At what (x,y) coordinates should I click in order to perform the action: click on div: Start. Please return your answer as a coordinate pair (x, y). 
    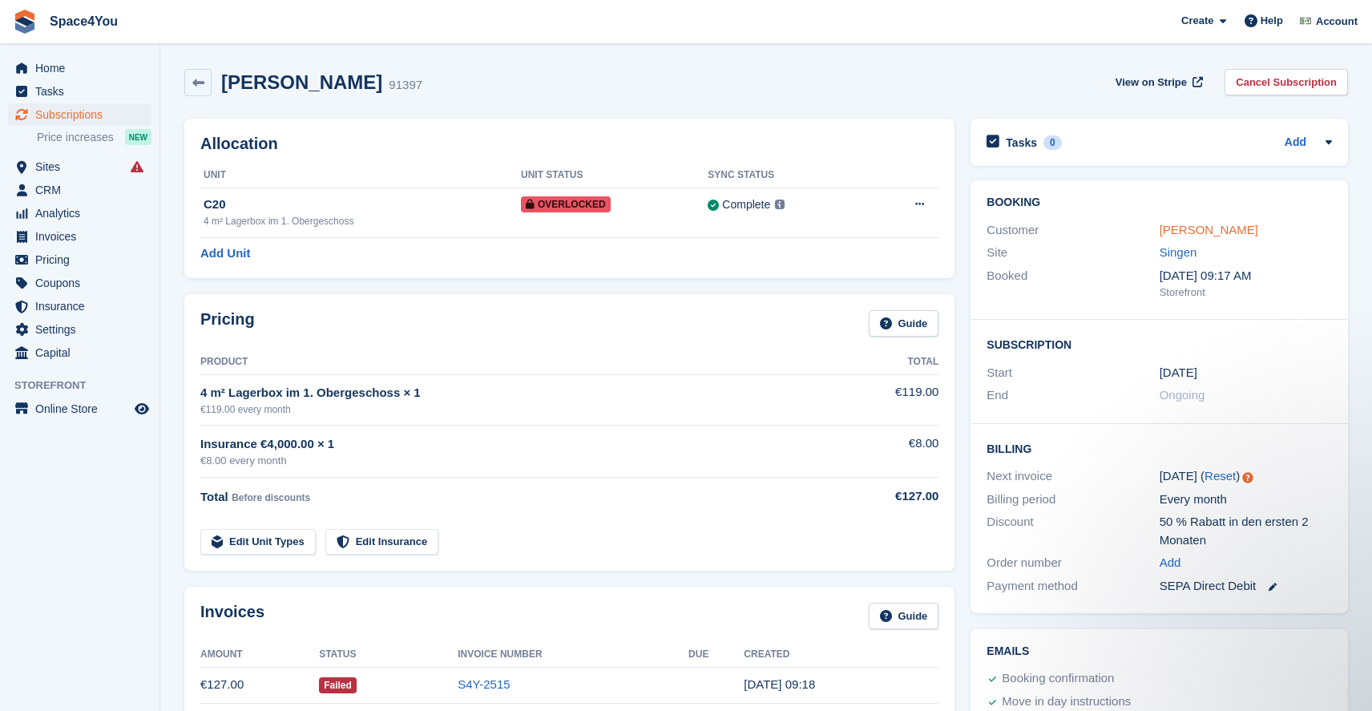
    Looking at the image, I should click on (1072, 373).